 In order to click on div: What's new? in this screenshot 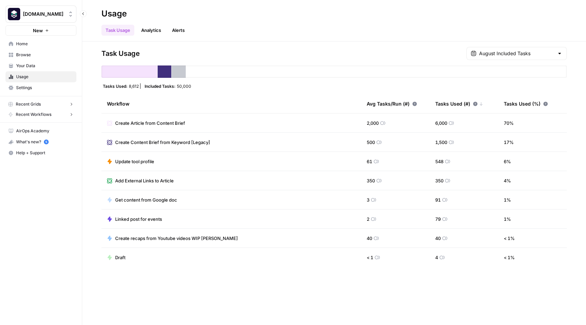, I will do `click(41, 142)`.